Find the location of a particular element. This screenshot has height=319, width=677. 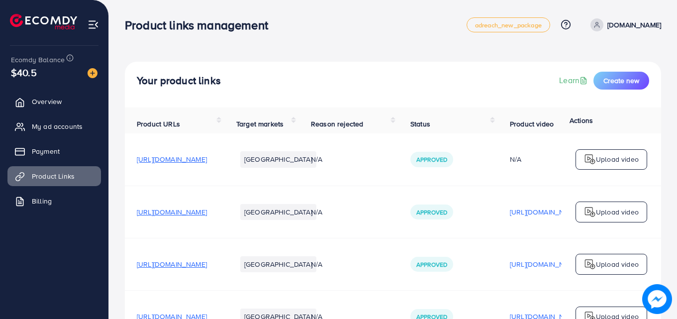

span: Reason rejected is located at coordinates (337, 124).